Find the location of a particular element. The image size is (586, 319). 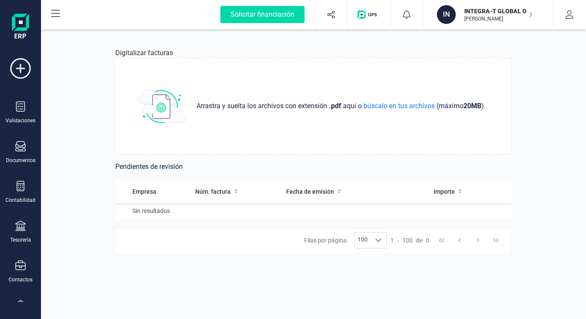

button: Next Page is located at coordinates (478, 240).